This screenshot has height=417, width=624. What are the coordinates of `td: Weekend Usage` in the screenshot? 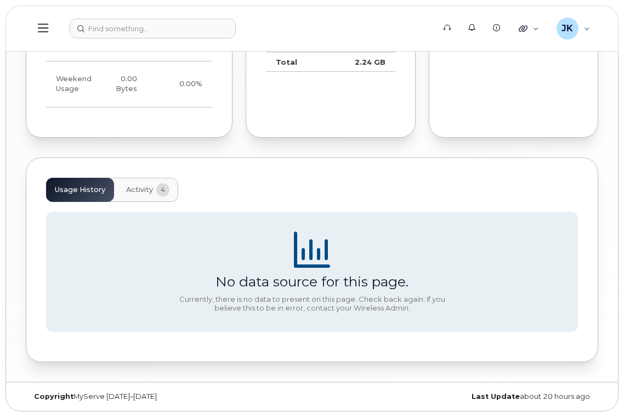 It's located at (74, 84).